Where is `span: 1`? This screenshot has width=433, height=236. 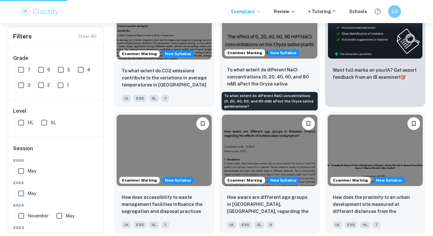
span: 1 is located at coordinates (68, 85).